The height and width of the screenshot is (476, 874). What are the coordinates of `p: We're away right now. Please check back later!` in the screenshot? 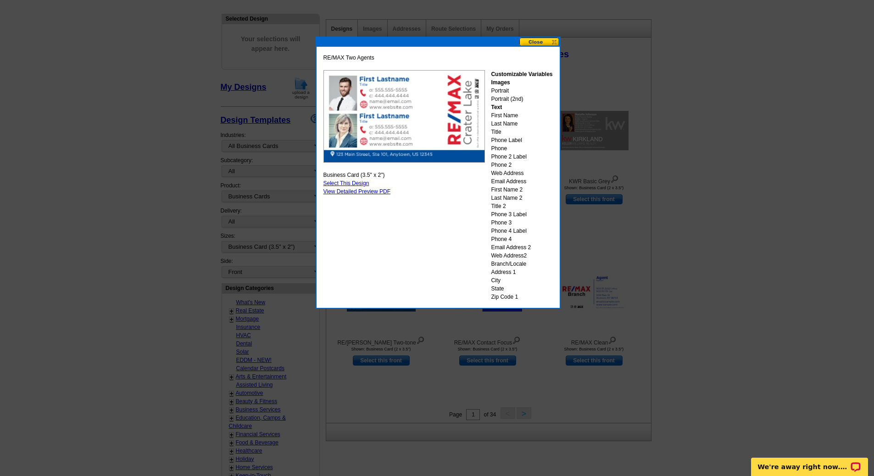 It's located at (58, 20).